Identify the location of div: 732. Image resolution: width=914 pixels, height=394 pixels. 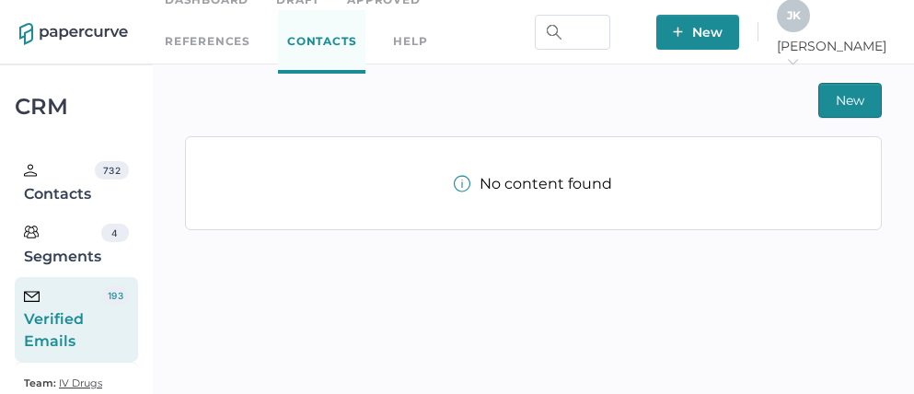
(111, 170).